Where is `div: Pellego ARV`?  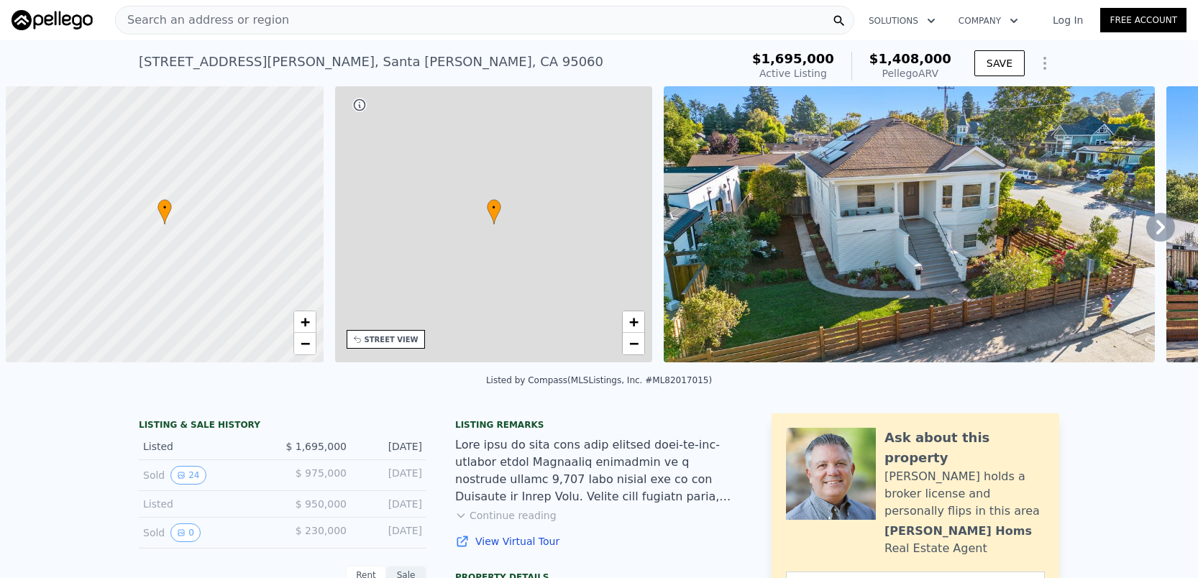 div: Pellego ARV is located at coordinates (910, 73).